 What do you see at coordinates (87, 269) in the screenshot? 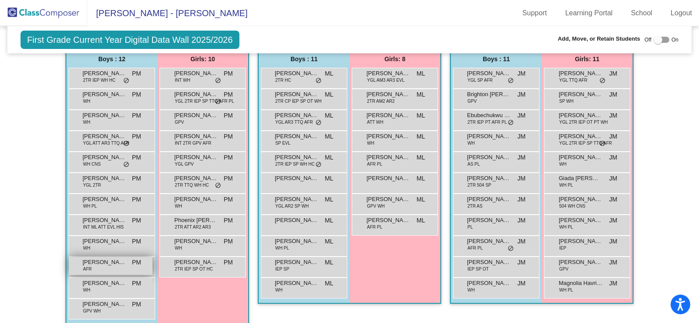
I see `span: AFR` at bounding box center [87, 269].